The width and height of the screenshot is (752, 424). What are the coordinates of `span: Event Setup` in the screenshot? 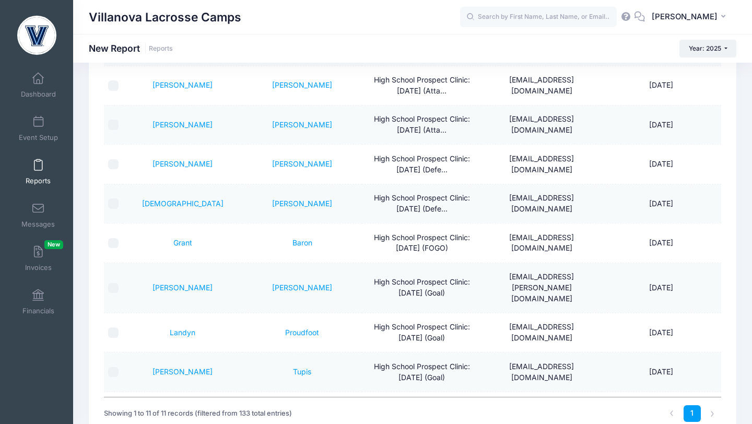 It's located at (38, 137).